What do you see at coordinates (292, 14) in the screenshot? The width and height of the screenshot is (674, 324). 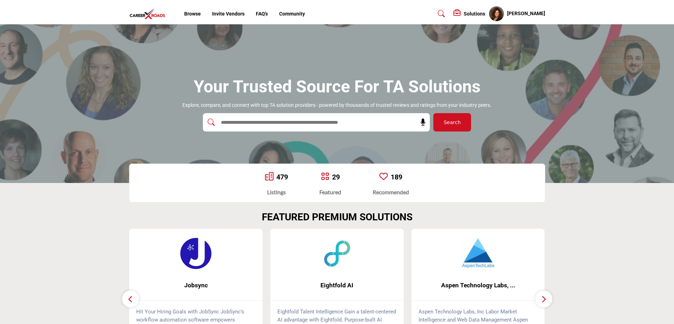 I see `a: Community` at bounding box center [292, 14].